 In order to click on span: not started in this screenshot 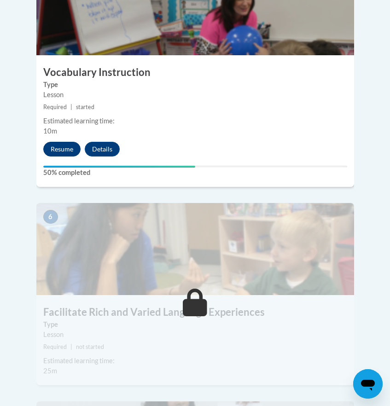, I will do `click(90, 347)`.